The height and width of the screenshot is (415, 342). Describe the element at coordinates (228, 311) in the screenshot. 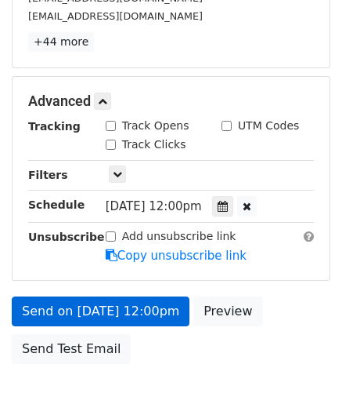

I see `a: Preview` at that location.